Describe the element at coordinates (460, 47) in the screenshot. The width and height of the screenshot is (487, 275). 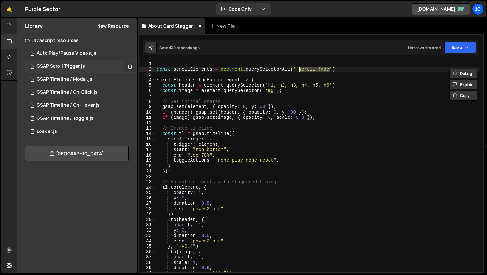
I see `button: Save` at that location.